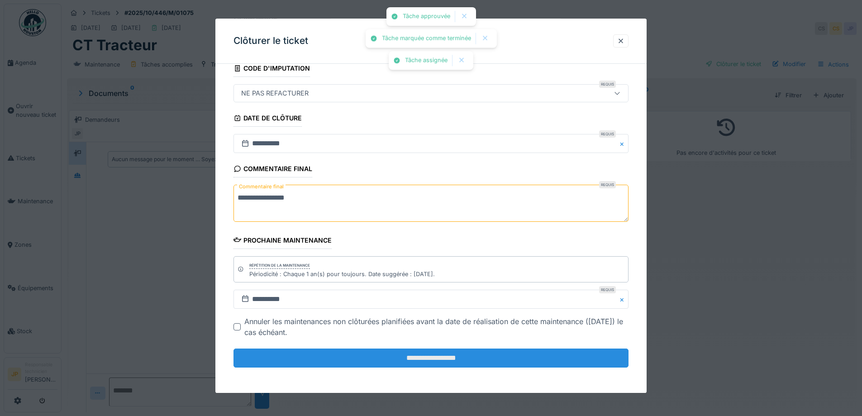 The width and height of the screenshot is (862, 416). Describe the element at coordinates (436, 327) in the screenshot. I see `div: Annuler les maintenances non clôturées planifiées avant la date de réalisation de cette maintenan...` at that location.